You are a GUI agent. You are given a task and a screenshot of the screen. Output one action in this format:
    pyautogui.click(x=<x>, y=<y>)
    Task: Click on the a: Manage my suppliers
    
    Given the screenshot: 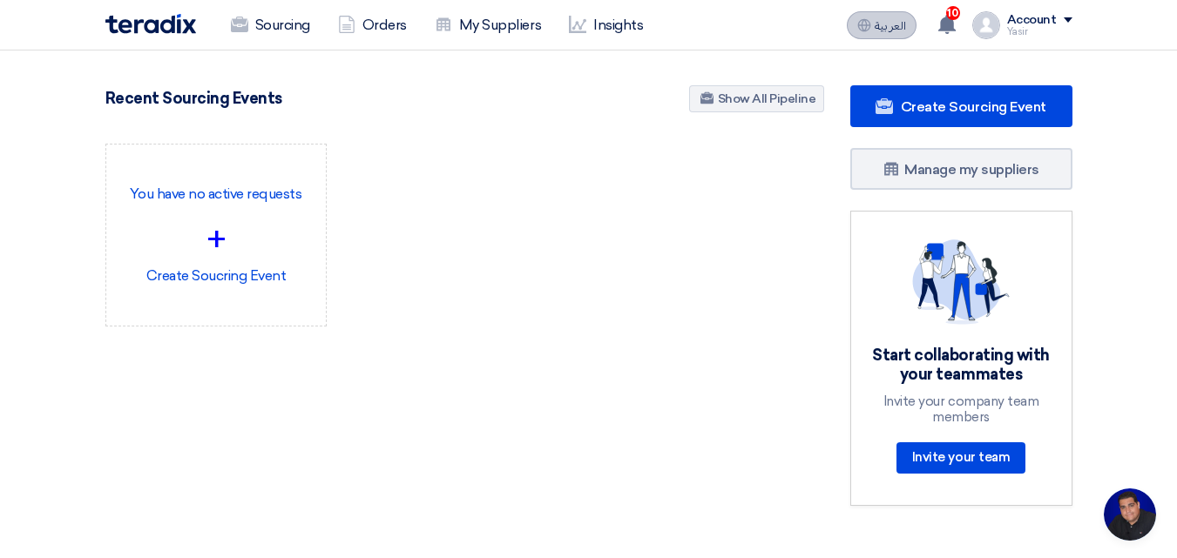 What is the action you would take?
    pyautogui.click(x=961, y=169)
    